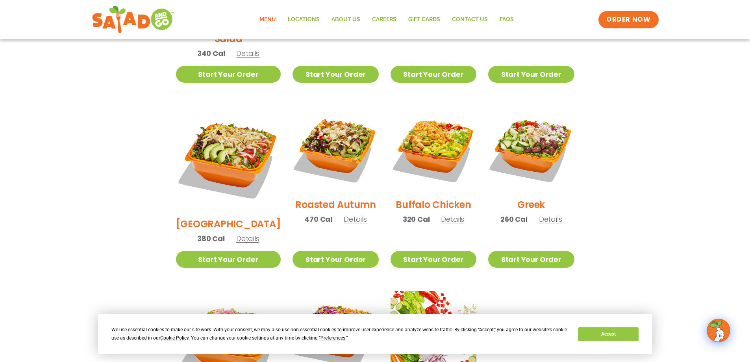  What do you see at coordinates (303, 20) in the screenshot?
I see `a: Locations` at bounding box center [303, 20].